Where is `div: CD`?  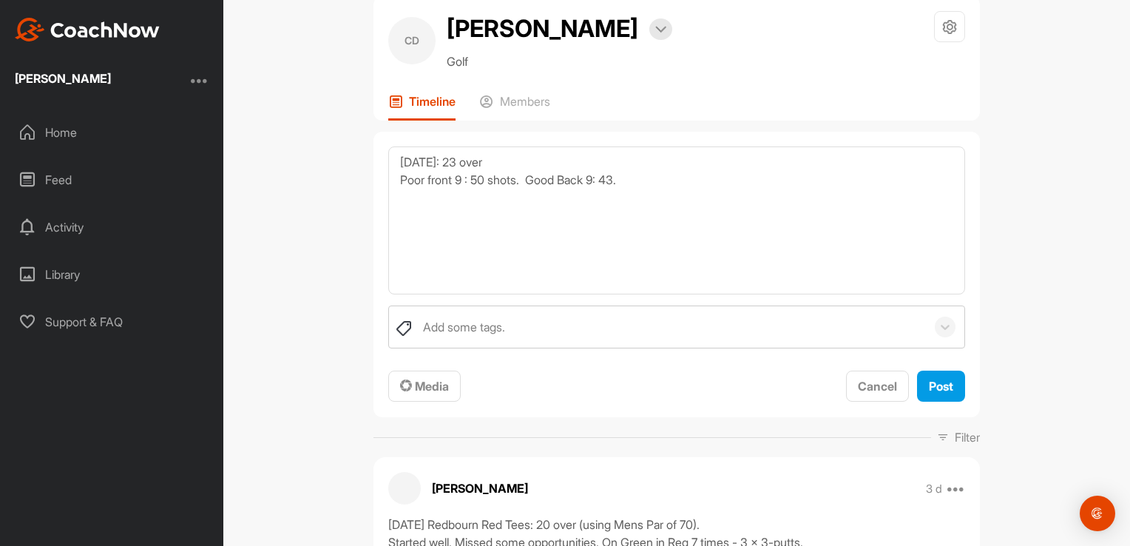 div: CD is located at coordinates (412, 41).